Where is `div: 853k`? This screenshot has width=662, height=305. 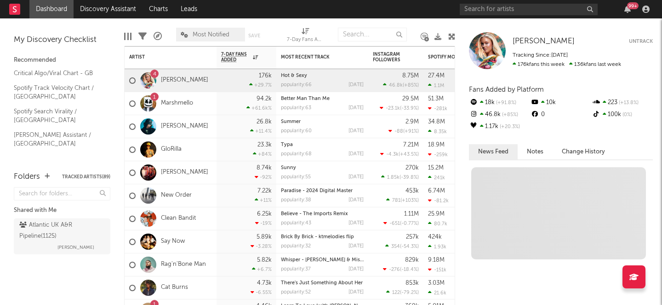
div: 853k is located at coordinates (412, 282).